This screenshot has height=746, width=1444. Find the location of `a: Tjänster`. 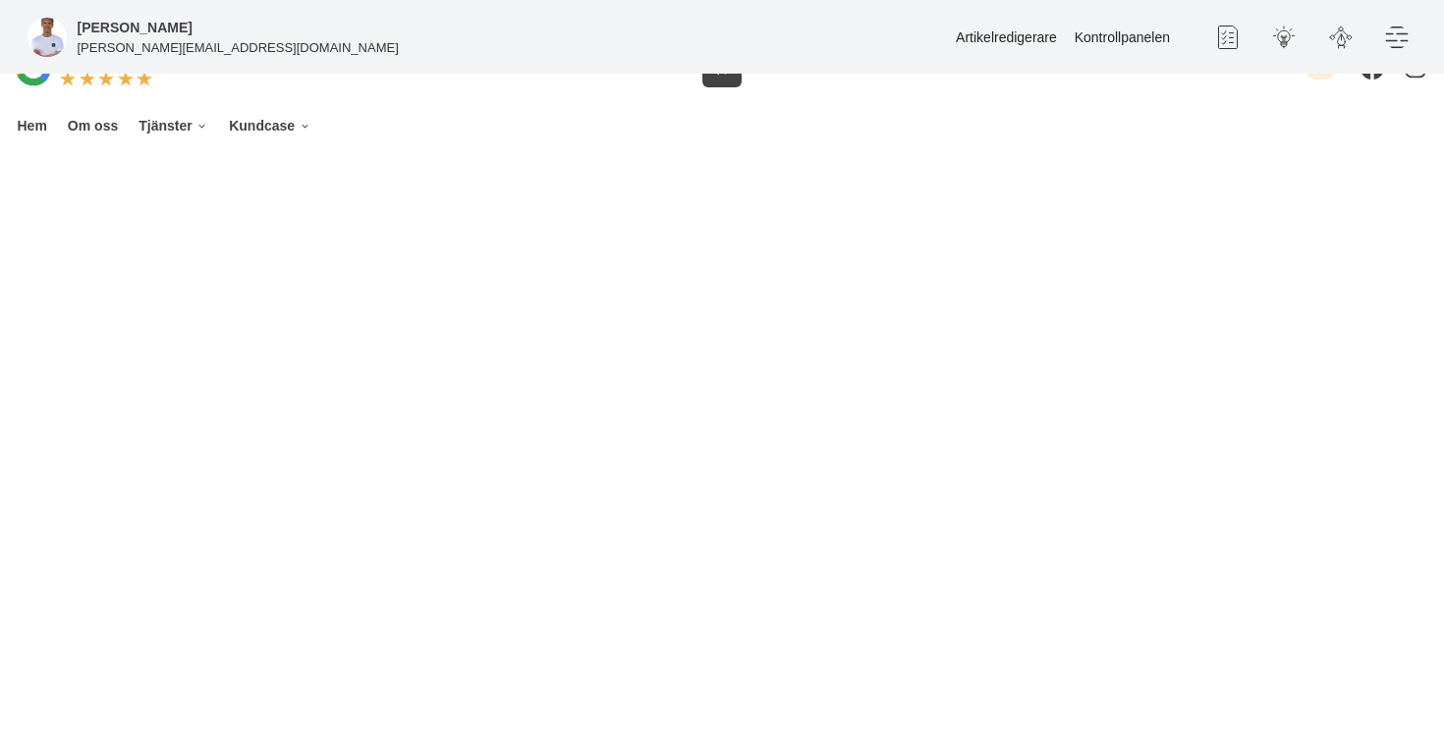

a: Tjänster is located at coordinates (174, 126).